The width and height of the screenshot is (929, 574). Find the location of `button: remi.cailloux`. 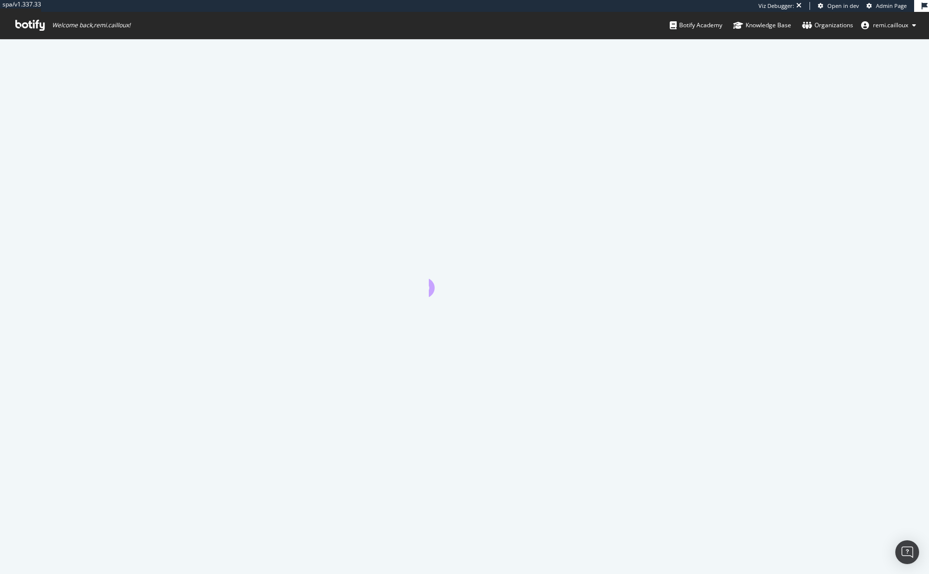

button: remi.cailloux is located at coordinates (888, 25).